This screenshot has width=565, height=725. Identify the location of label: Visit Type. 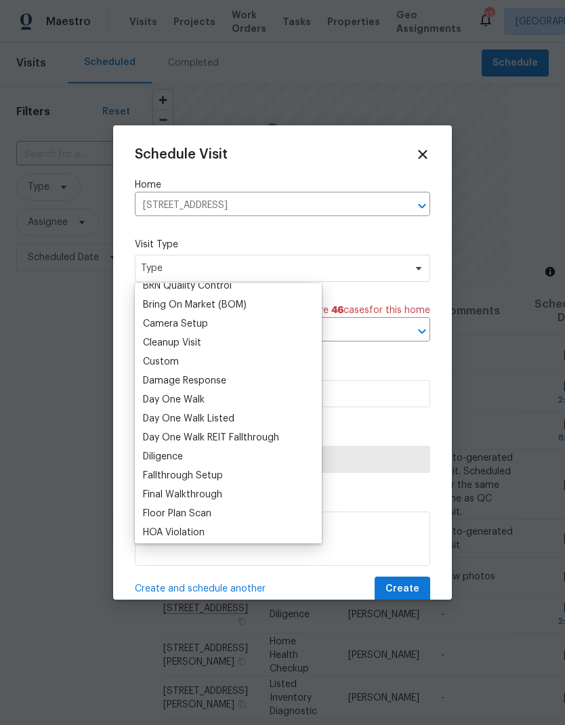
(283, 245).